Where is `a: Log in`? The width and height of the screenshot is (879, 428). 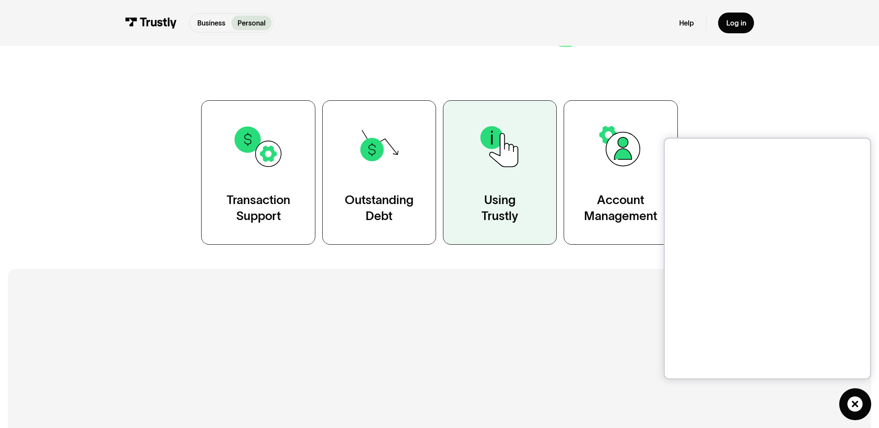
a: Log in is located at coordinates (736, 23).